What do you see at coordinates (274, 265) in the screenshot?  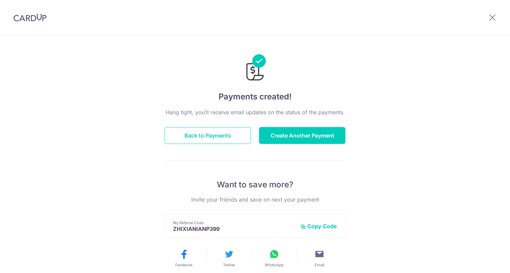 I see `span: WhatsApp` at bounding box center [274, 265].